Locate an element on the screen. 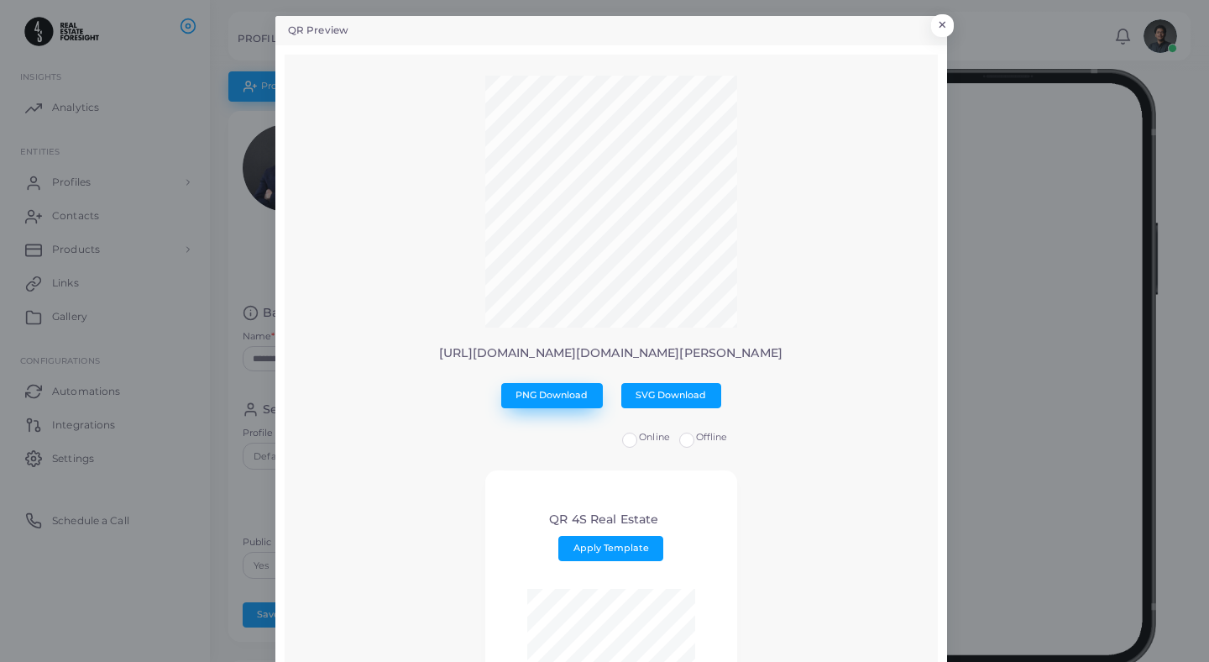  button: SVG Download is located at coordinates (671, 396).